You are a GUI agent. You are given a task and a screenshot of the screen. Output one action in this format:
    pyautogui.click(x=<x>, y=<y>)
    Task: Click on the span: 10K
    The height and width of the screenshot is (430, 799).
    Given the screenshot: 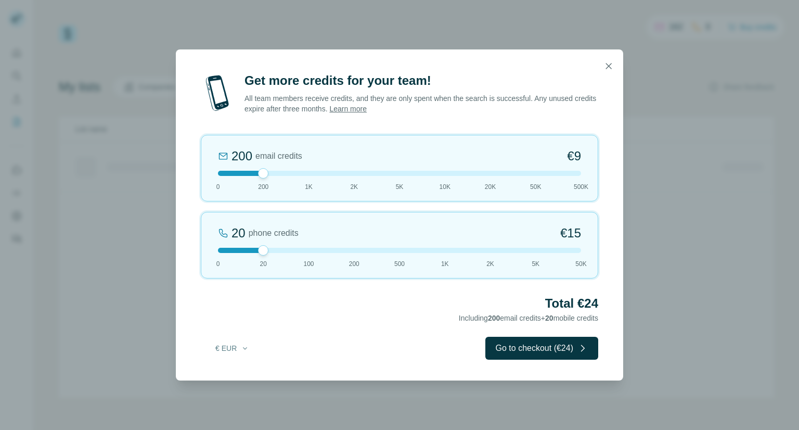 What is the action you would take?
    pyautogui.click(x=445, y=187)
    